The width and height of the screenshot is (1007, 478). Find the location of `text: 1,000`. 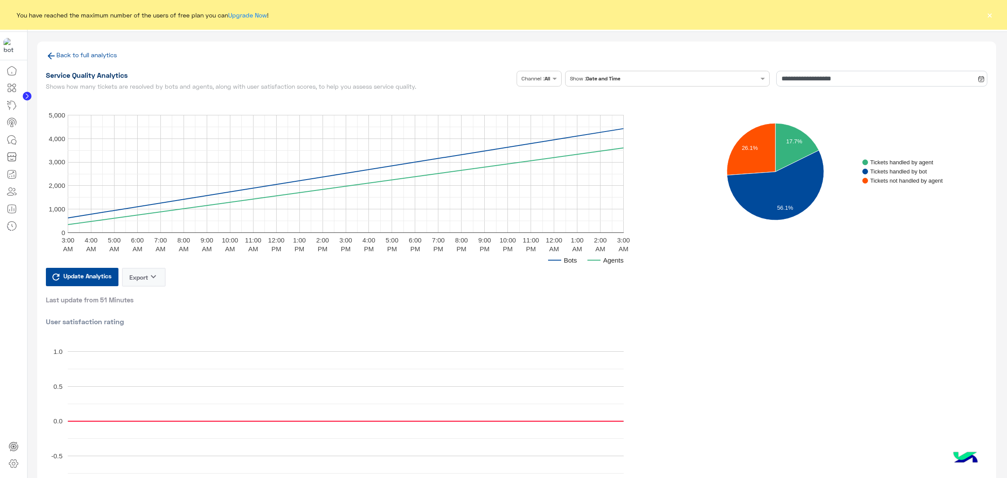

text: 1,000 is located at coordinates (57, 209).